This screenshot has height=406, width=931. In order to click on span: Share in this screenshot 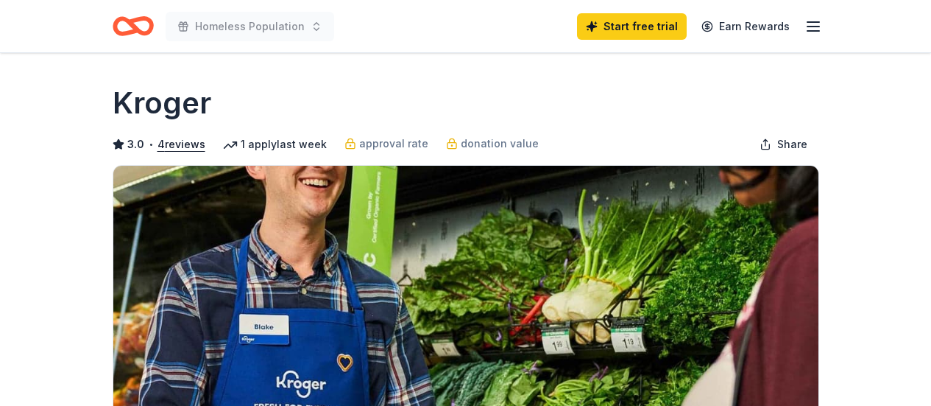, I will do `click(792, 144)`.